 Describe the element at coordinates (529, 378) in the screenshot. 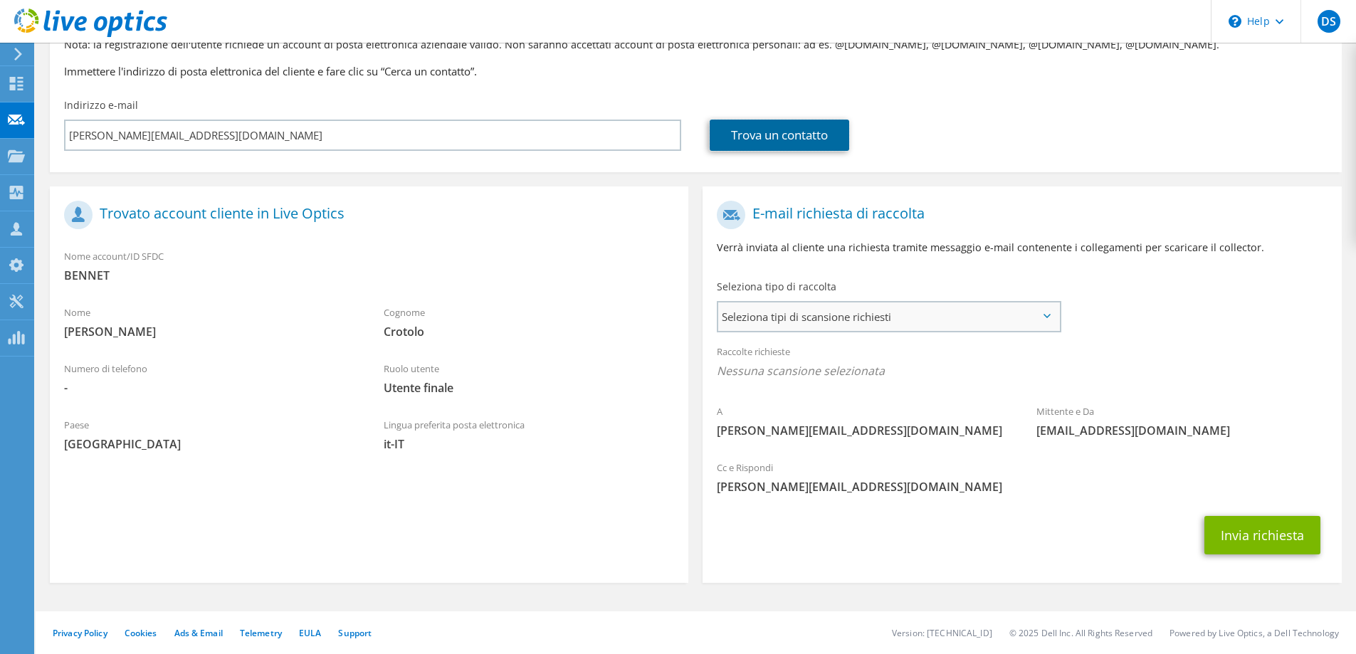

I see `div: Ruolo utente` at that location.